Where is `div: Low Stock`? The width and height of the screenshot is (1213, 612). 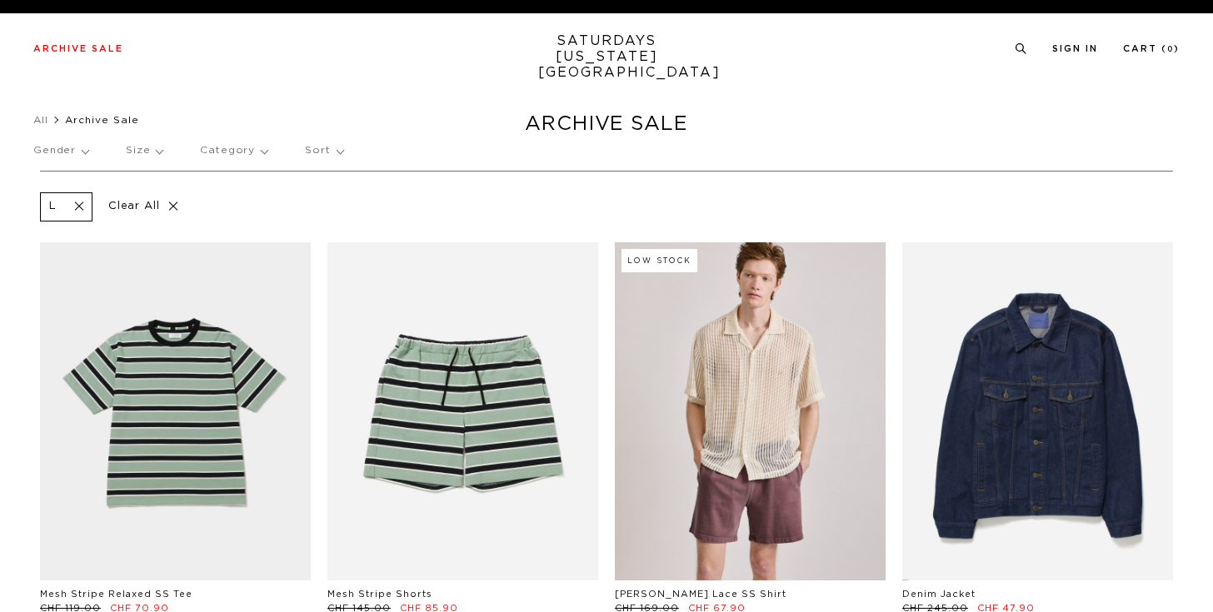
div: Low Stock is located at coordinates (659, 261).